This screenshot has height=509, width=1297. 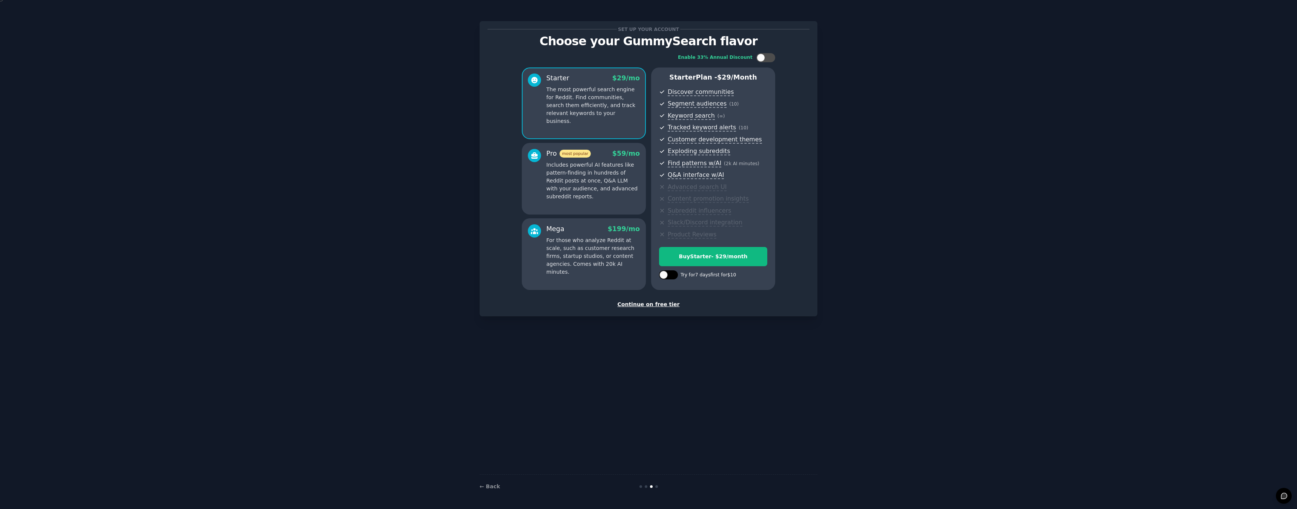 What do you see at coordinates (648, 41) in the screenshot?
I see `p: Choose your GummySearch flavor` at bounding box center [648, 41].